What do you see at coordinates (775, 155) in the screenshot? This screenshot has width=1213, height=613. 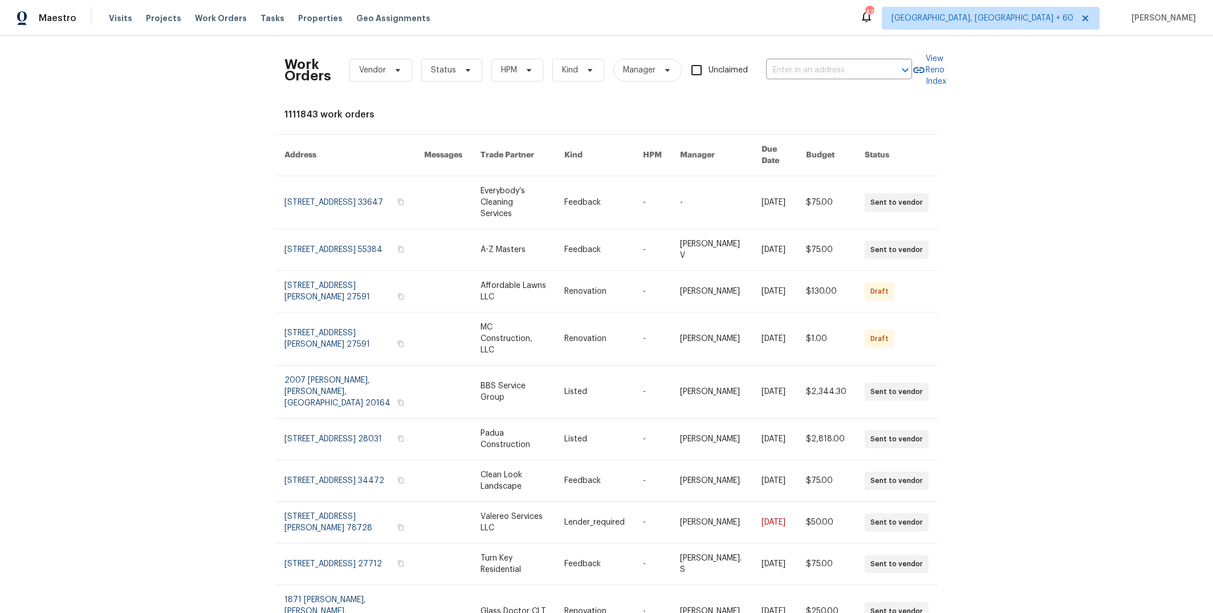 I see `th: Due Date` at bounding box center [775, 155].